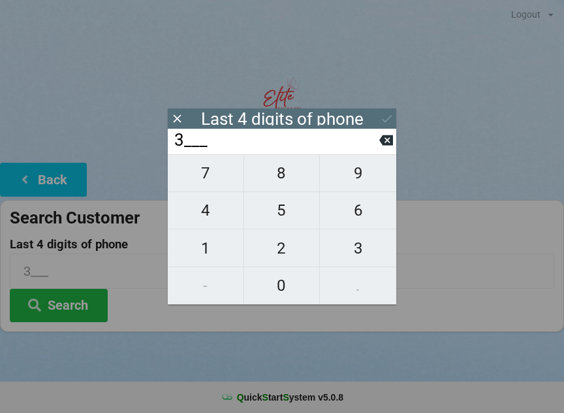 The image size is (564, 413). Describe the element at coordinates (358, 210) in the screenshot. I see `span: 6` at that location.